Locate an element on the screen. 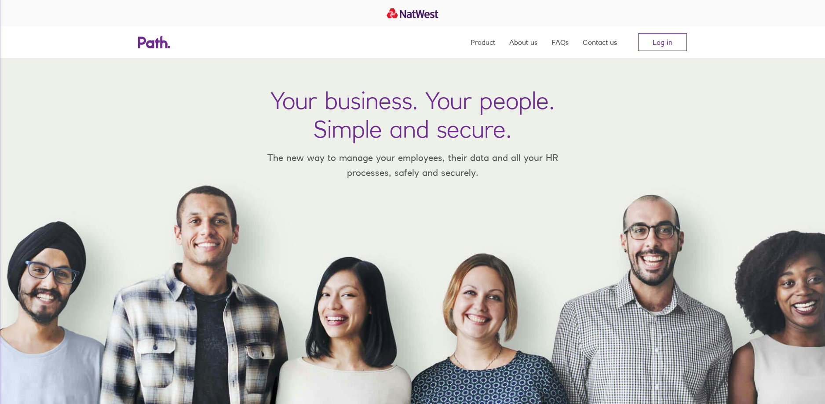 This screenshot has height=404, width=825. a: Contact us is located at coordinates (600, 42).